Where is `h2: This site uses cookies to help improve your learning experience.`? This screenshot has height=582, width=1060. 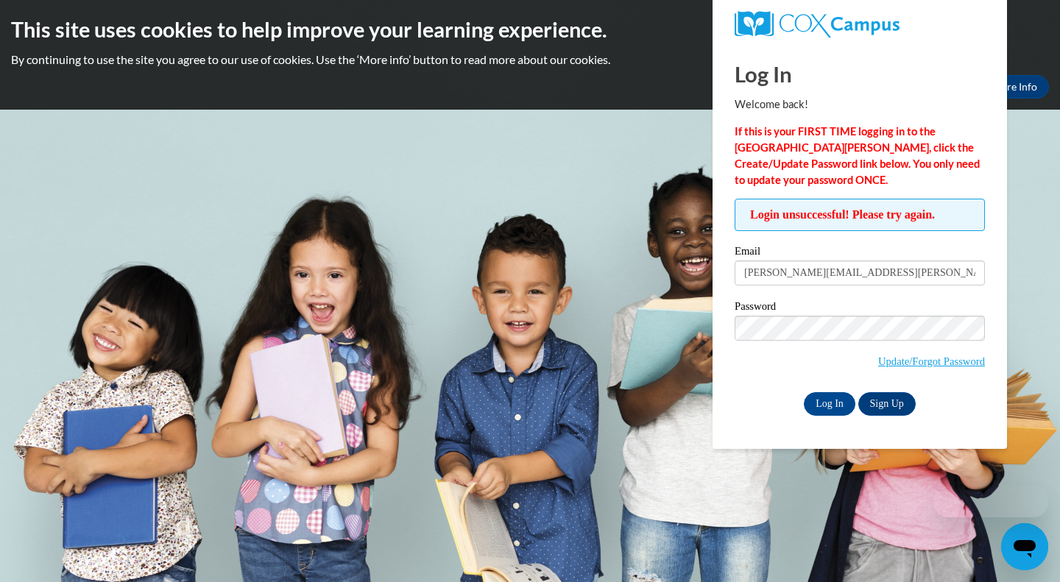 h2: This site uses cookies to help improve your learning experience. is located at coordinates (530, 29).